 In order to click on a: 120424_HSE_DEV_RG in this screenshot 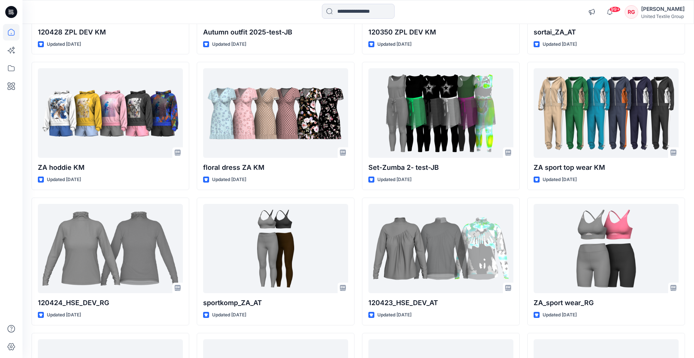, I will do `click(110, 248)`.